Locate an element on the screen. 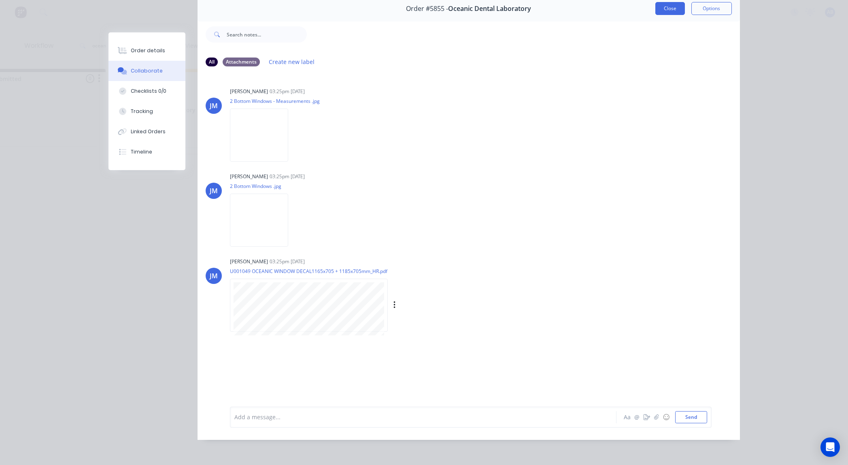  span: Order #5855 - is located at coordinates (427, 9).